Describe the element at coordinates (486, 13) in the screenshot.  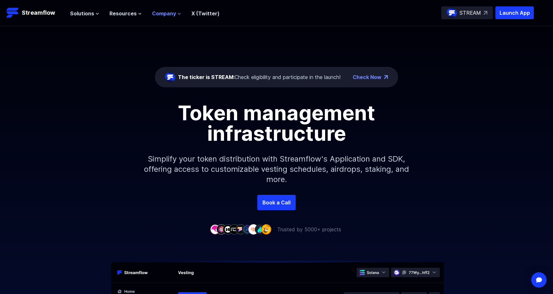
I see `img: top-right-arrow.svg` at that location.